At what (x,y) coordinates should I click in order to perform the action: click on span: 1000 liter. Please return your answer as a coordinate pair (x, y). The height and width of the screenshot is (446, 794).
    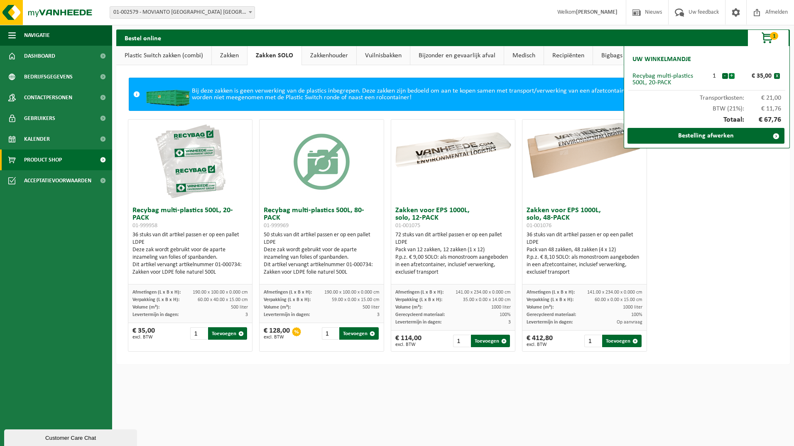
    Looking at the image, I should click on (501, 307).